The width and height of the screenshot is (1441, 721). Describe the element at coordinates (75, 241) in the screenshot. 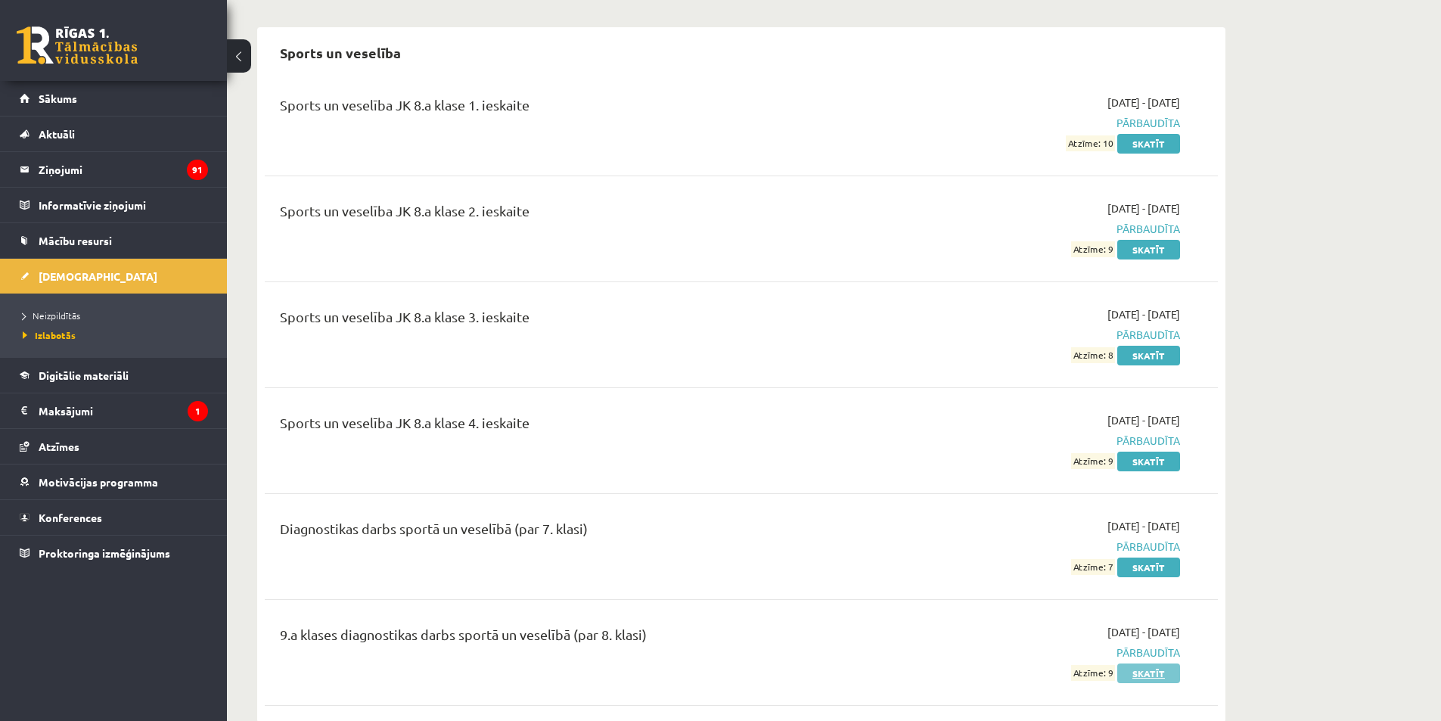

I see `span: Mācību resursi` at that location.